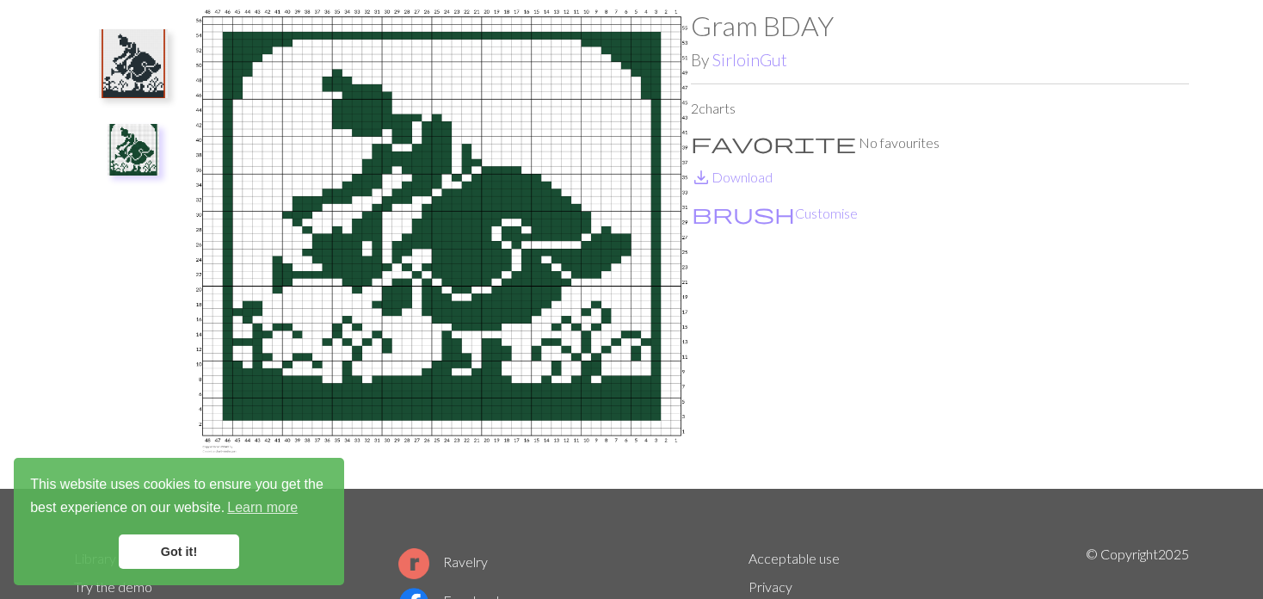 The height and width of the screenshot is (599, 1263). Describe the element at coordinates (794, 557) in the screenshot. I see `a: Acceptable use` at that location.